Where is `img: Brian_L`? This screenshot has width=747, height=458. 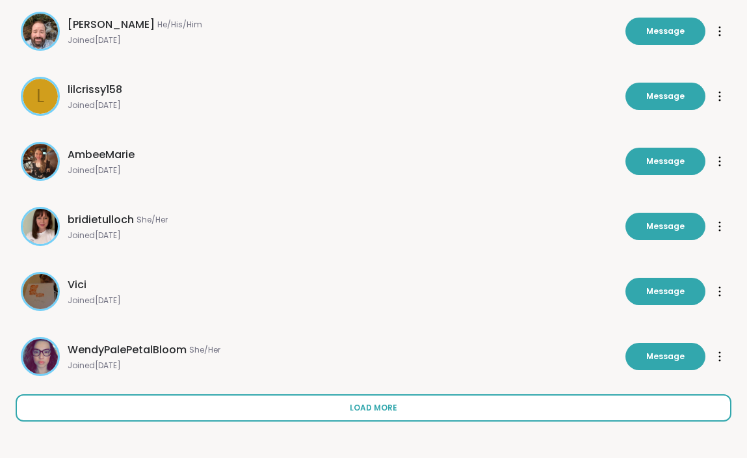
img: Brian_L is located at coordinates (40, 31).